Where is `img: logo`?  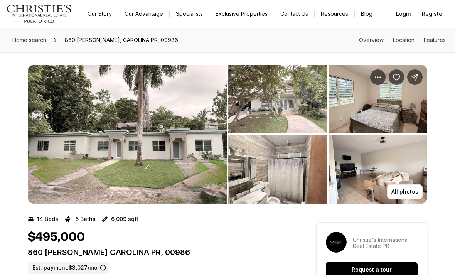 img: logo is located at coordinates (39, 14).